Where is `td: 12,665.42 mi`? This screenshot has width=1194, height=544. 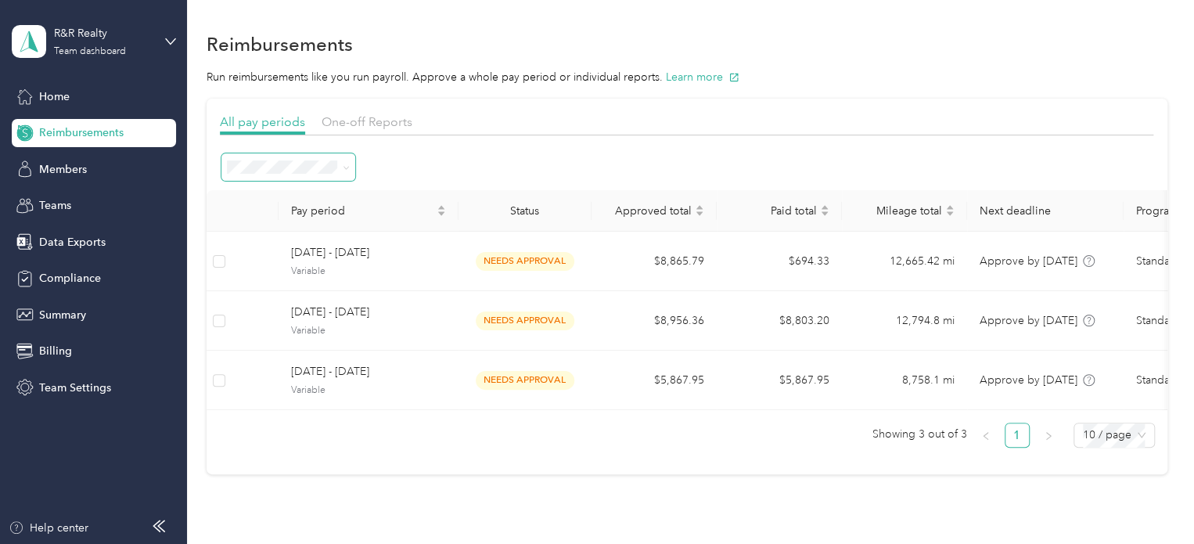
td: 12,665.42 mi is located at coordinates (905, 261).